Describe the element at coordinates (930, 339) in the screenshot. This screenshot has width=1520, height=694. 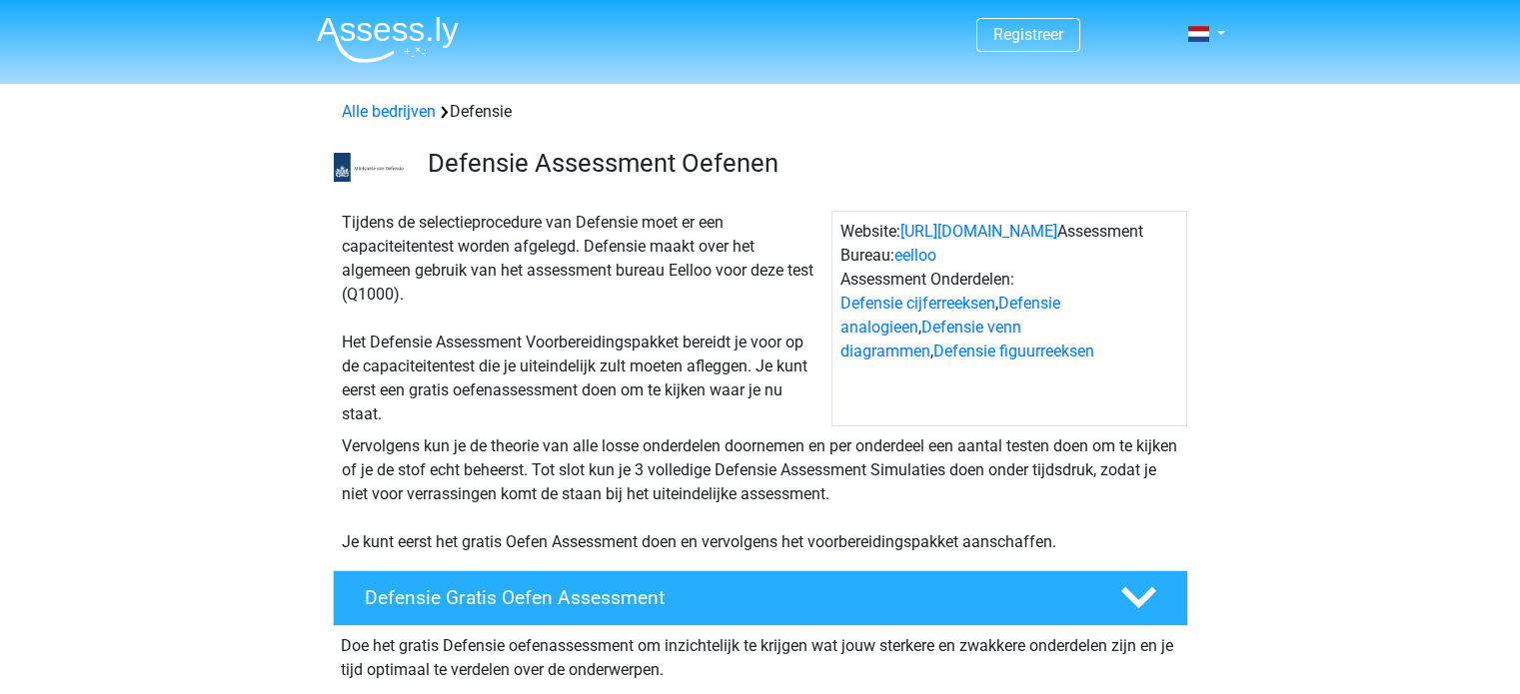
I see `a: Defensie venn diagrammen` at that location.